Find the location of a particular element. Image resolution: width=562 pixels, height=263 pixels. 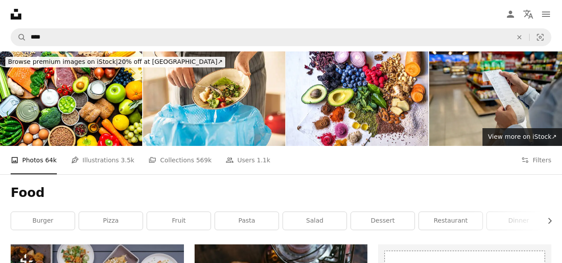

button: Language is located at coordinates (528, 14).